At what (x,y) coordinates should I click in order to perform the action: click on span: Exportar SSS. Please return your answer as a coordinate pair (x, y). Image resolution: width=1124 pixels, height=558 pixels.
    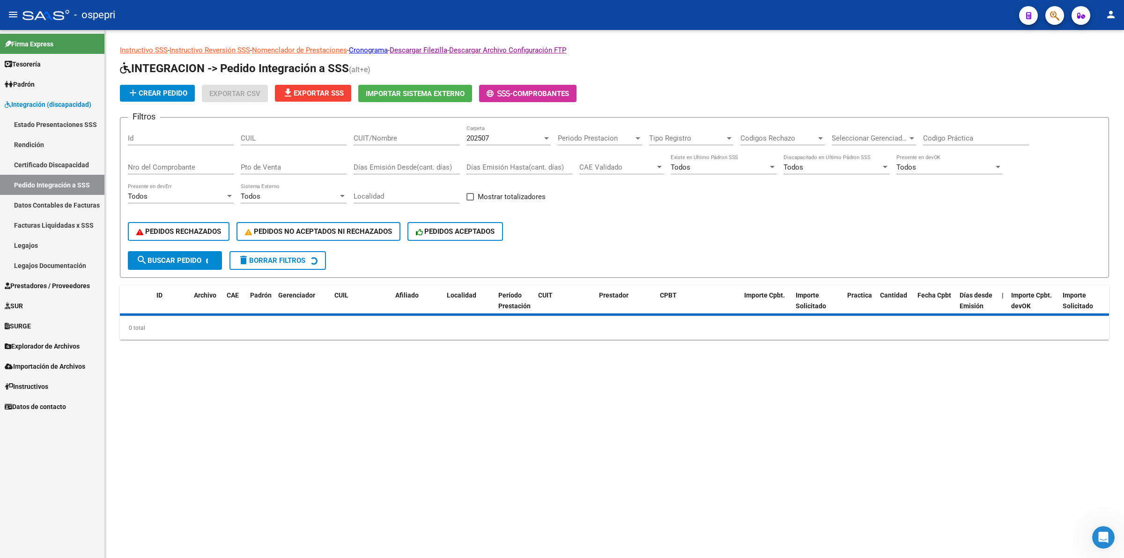
    Looking at the image, I should click on (313, 93).